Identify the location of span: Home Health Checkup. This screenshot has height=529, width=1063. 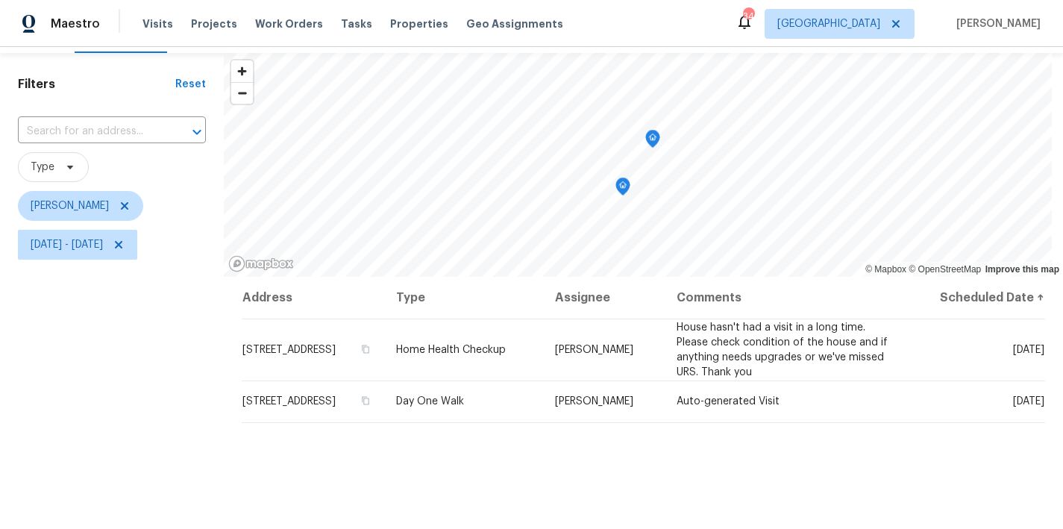
(451, 350).